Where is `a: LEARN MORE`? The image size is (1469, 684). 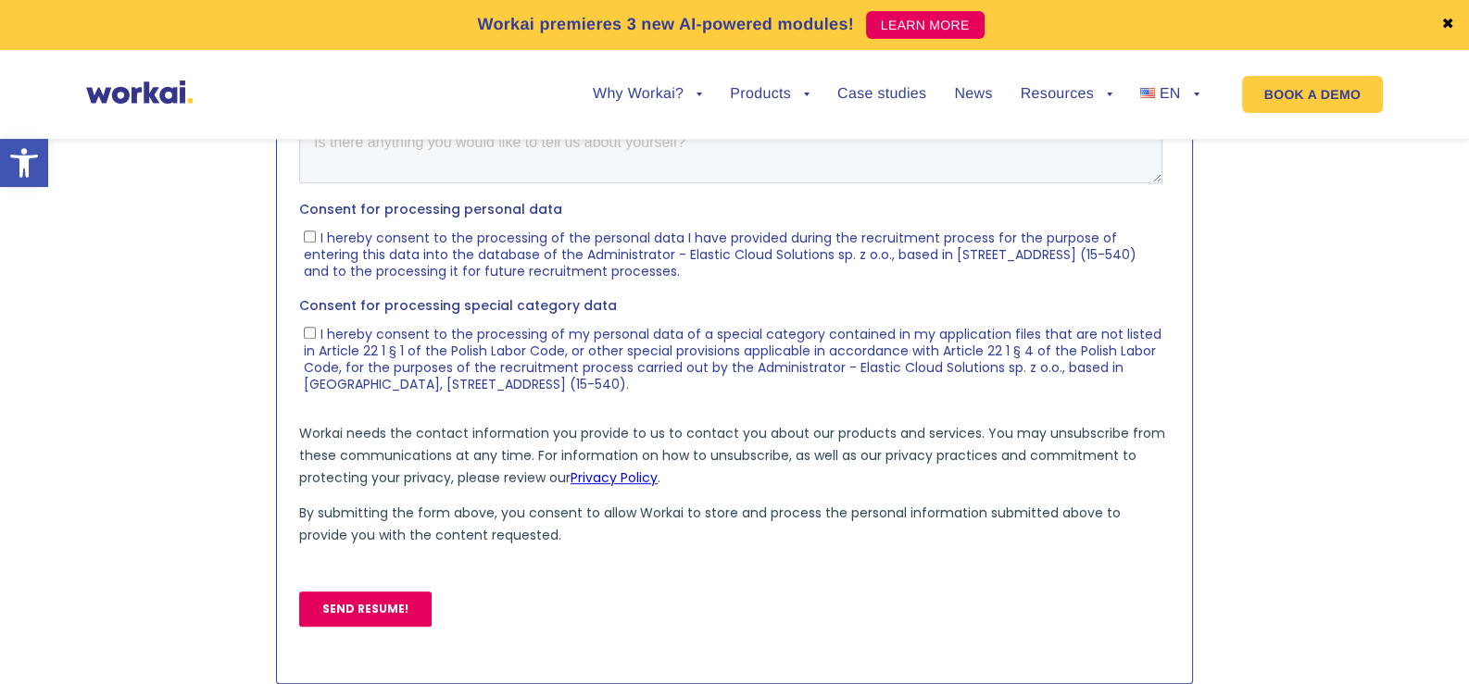 a: LEARN MORE is located at coordinates (925, 25).